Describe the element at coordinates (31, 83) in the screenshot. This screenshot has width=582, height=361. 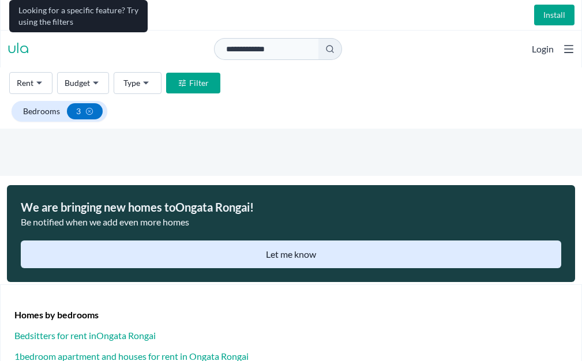
I see `button: Rent` at that location.